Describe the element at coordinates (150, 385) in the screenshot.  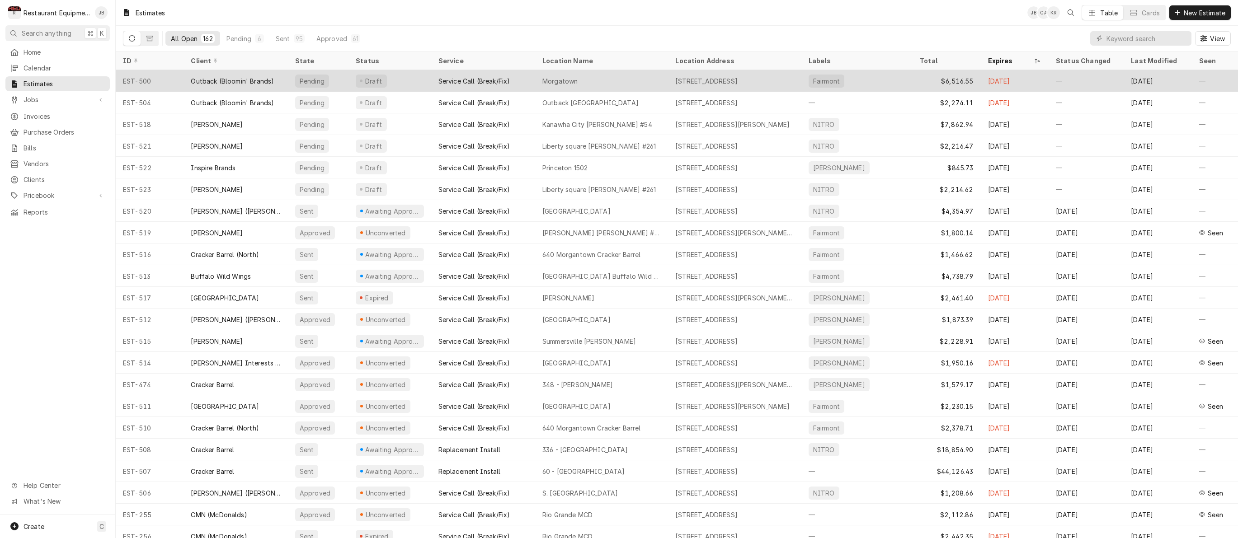
I see `div: EST-474` at that location.